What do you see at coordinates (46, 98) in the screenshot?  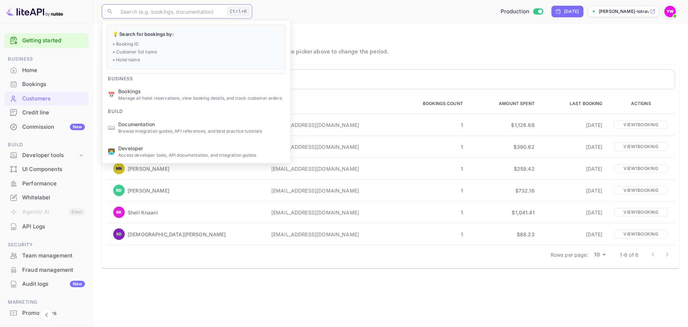 I see `a: Customers` at bounding box center [46, 98].